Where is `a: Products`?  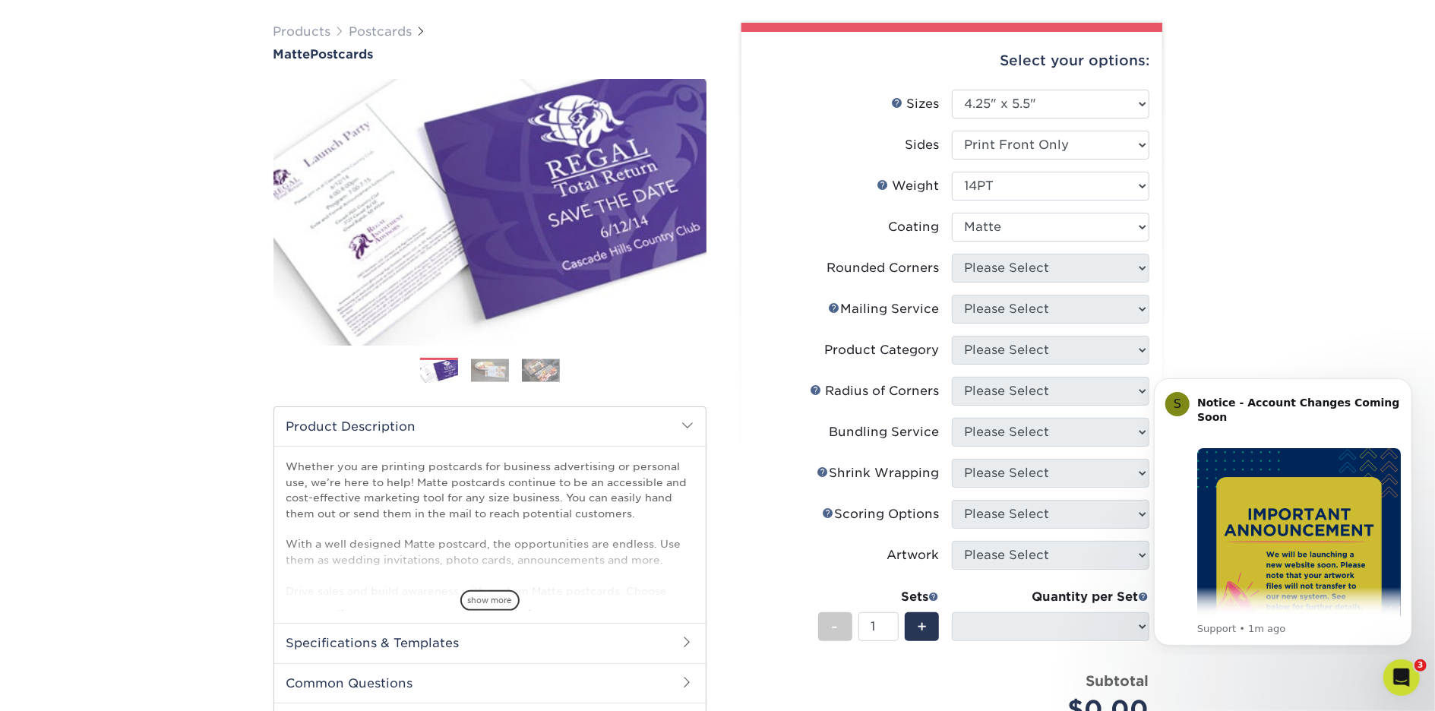 a: Products is located at coordinates (302, 31).